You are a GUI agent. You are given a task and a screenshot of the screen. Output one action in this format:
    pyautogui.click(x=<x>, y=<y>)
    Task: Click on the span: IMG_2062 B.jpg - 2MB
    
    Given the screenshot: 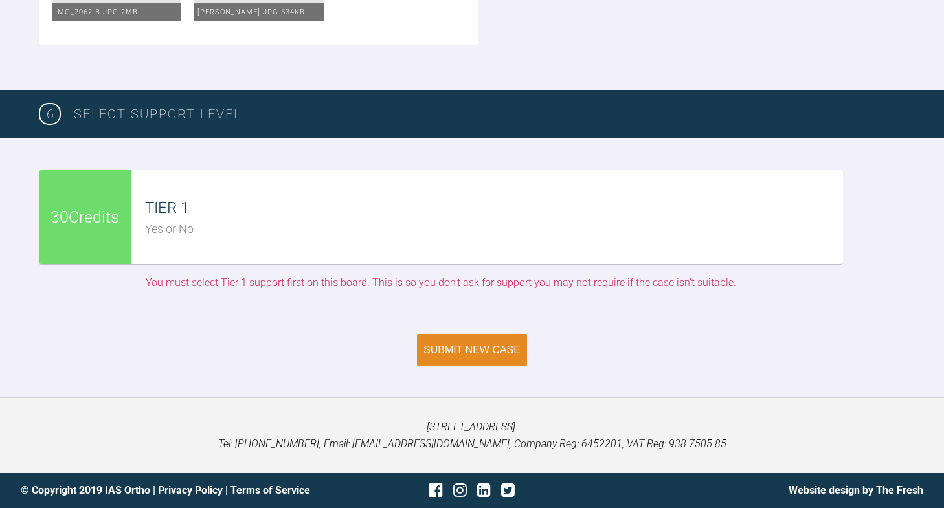 What is the action you would take?
    pyautogui.click(x=96, y=12)
    